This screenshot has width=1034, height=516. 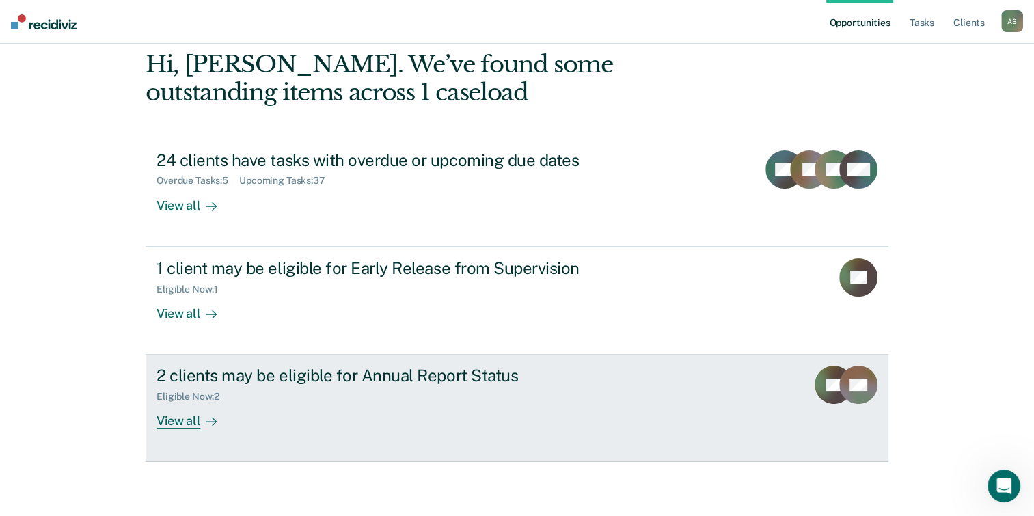 What do you see at coordinates (197, 180) in the screenshot?
I see `div: Overdue Tasks : 5` at bounding box center [197, 180].